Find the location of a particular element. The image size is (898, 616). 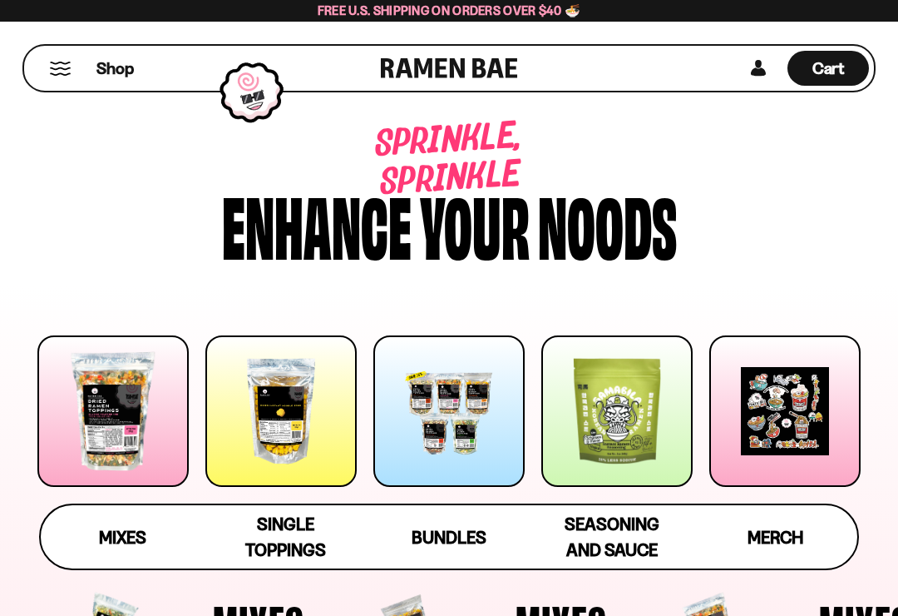

span: Shop is located at coordinates (115, 68).